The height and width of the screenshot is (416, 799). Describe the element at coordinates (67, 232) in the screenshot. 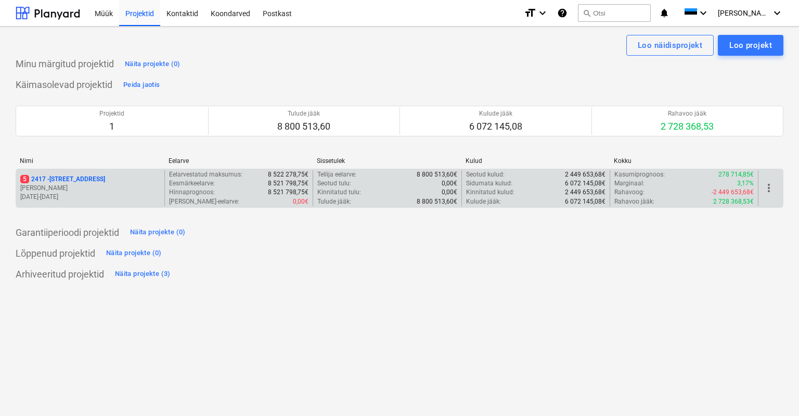

I see `p: Garantiiperioodi projektid` at that location.